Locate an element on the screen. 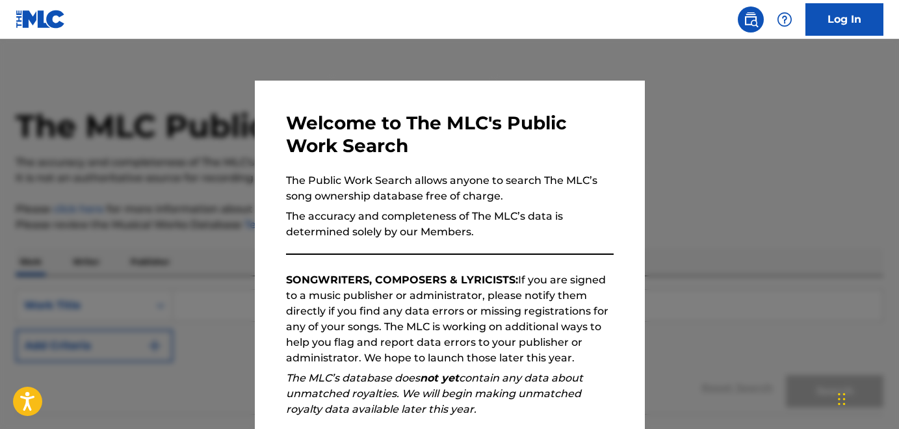 This screenshot has height=429, width=899. strong: not yet is located at coordinates (439, 377).